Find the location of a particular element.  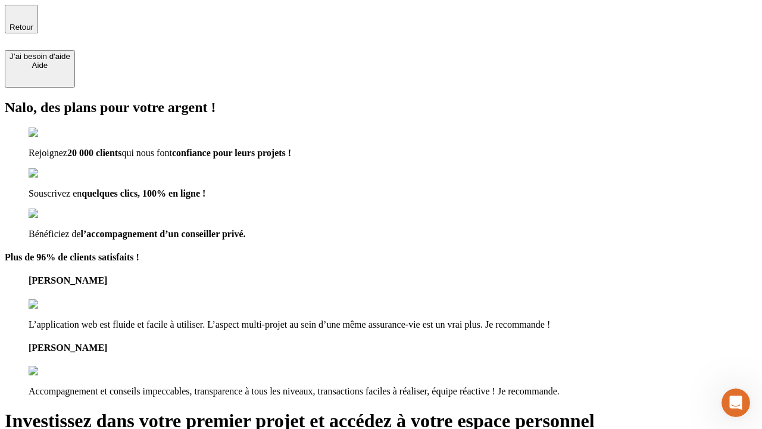

div: Aide is located at coordinates (40, 65).